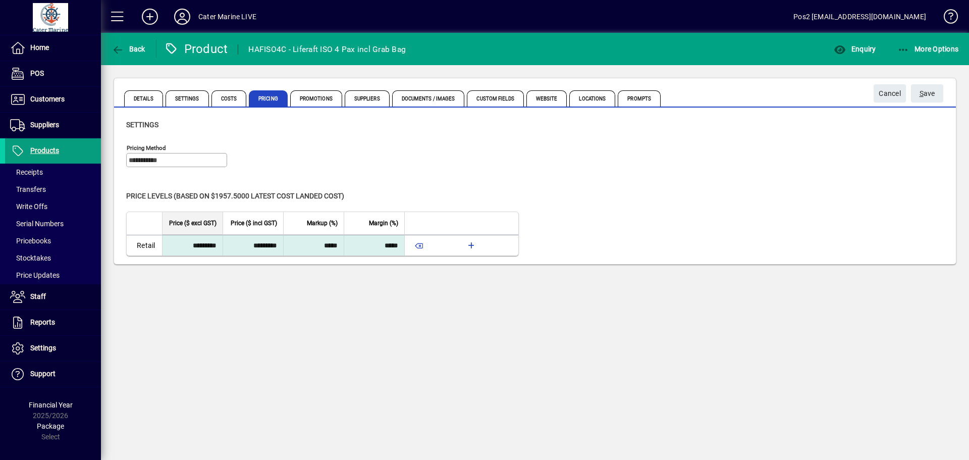  Describe the element at coordinates (30, 241) in the screenshot. I see `span: Pricebooks` at that location.